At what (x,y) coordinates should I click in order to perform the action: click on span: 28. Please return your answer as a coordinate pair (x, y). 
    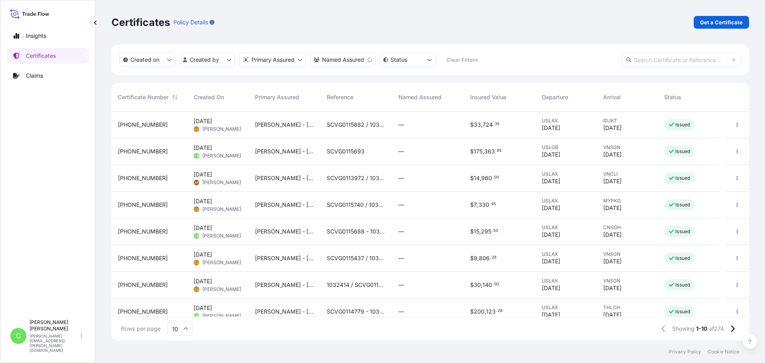
    Looking at the image, I should click on (500, 311).